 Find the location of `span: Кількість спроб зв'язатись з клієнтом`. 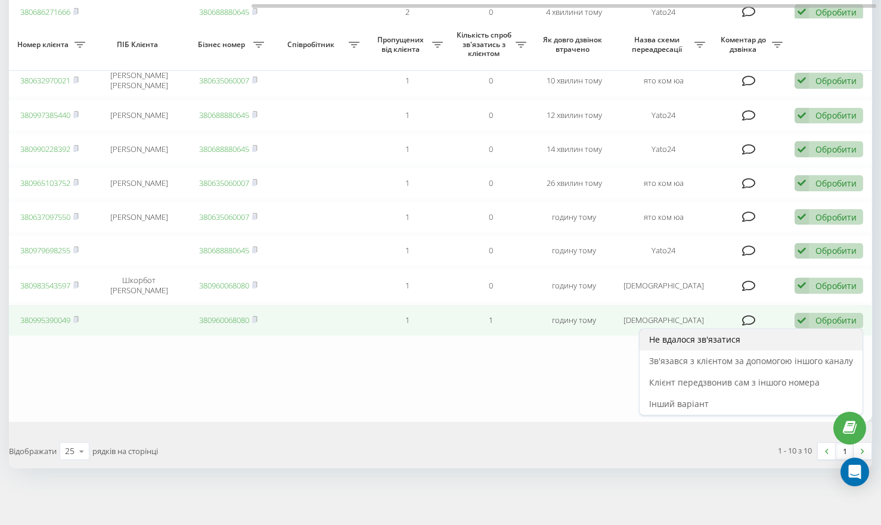

span: Кількість спроб зв'язатись з клієнтом is located at coordinates (485, 44).